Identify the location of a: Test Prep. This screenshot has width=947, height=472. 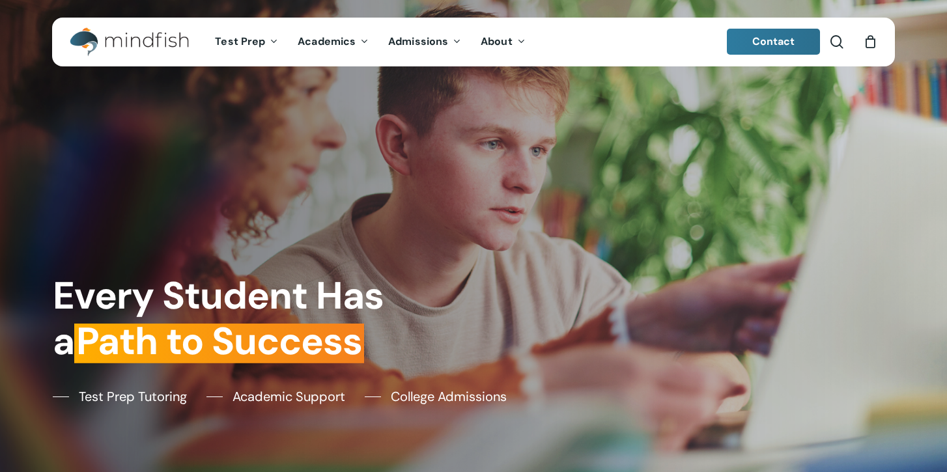
(246, 42).